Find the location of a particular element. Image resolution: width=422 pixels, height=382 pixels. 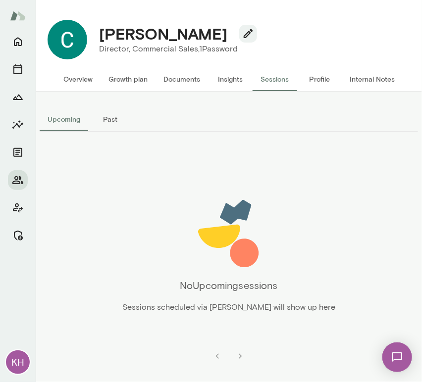

button: Members is located at coordinates (18, 180).